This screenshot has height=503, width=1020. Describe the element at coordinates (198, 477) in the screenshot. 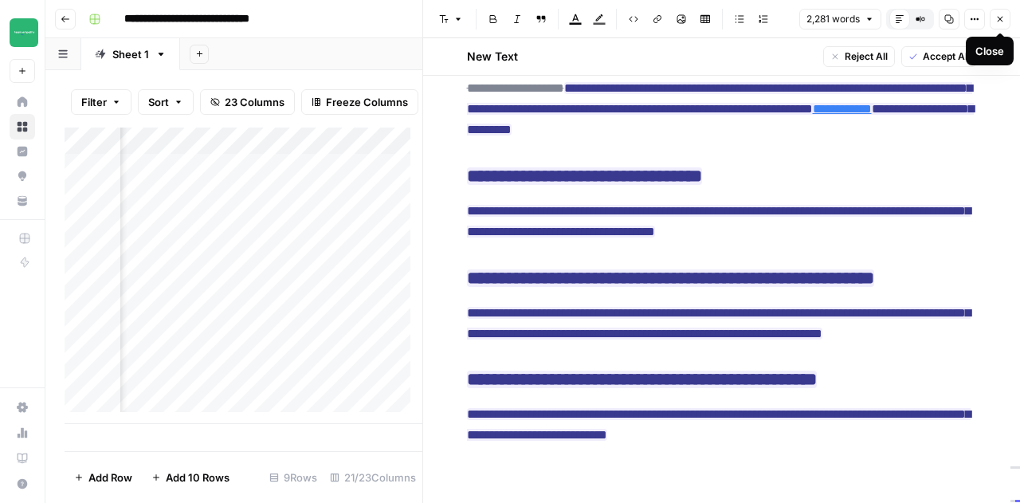

I see `span: Add 10 Rows` at that location.